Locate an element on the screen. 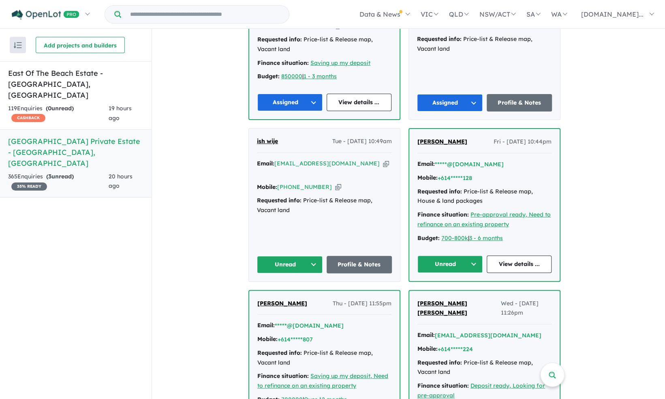  span: 19 hours ago is located at coordinates (120, 113).